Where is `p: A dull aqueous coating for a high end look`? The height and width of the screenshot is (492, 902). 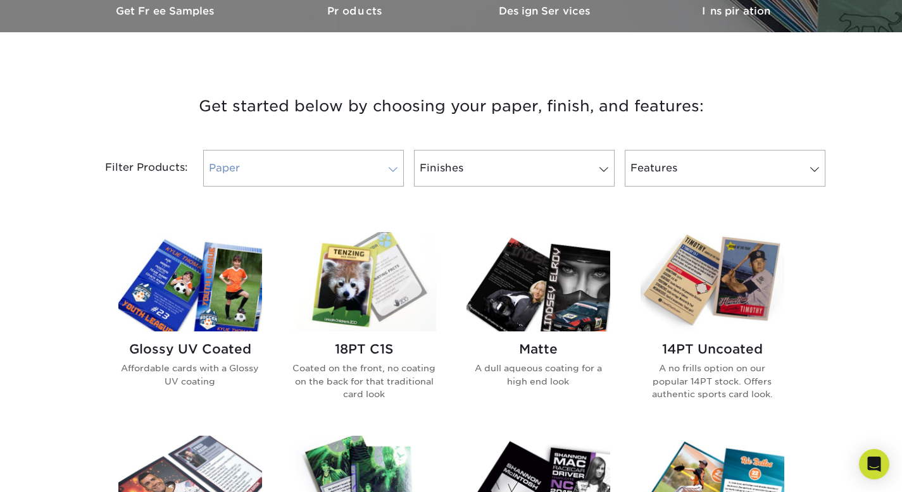
p: A dull aqueous coating for a high end look is located at coordinates (538, 375).